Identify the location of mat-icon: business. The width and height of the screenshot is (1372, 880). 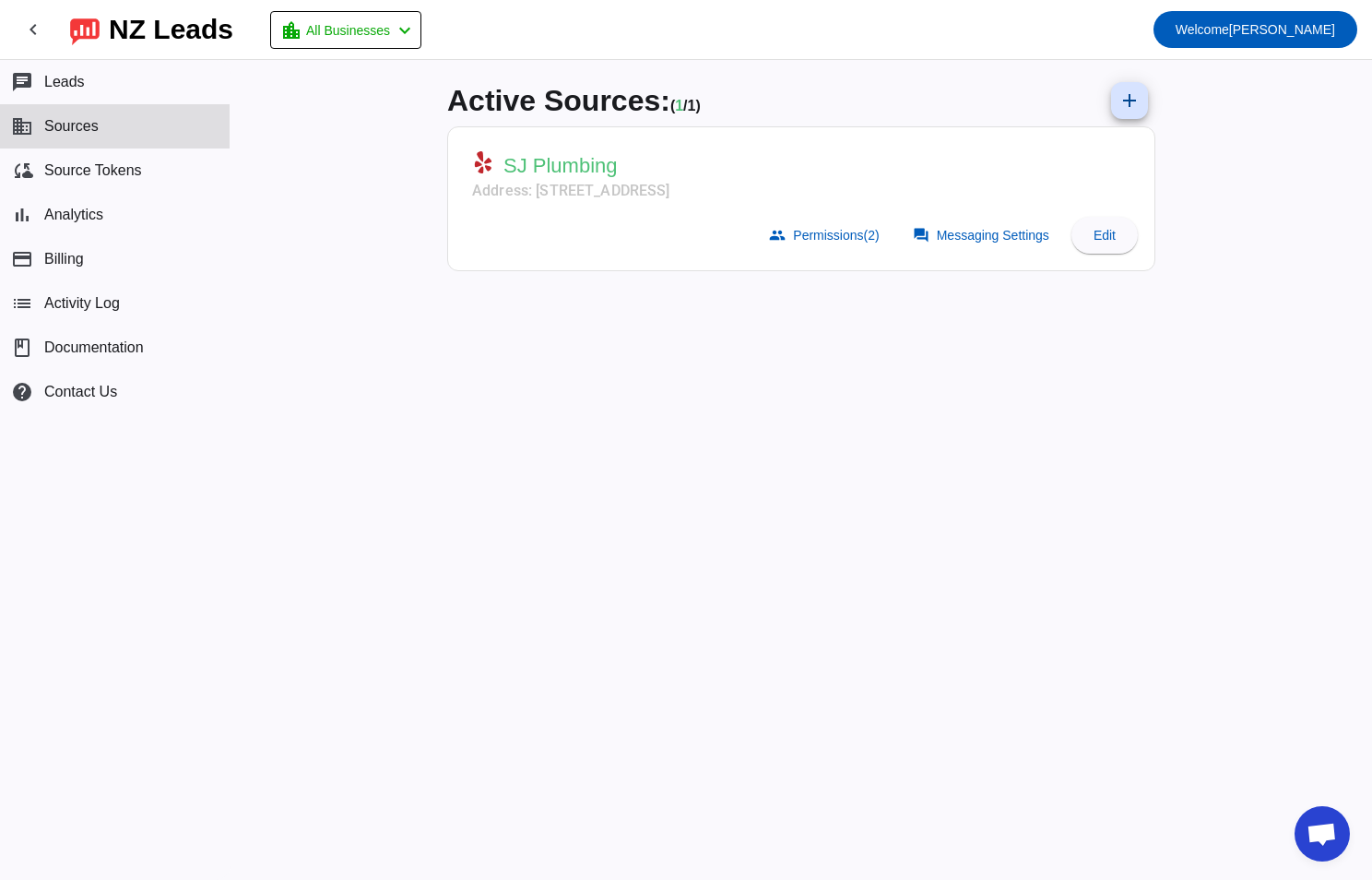
(22, 126).